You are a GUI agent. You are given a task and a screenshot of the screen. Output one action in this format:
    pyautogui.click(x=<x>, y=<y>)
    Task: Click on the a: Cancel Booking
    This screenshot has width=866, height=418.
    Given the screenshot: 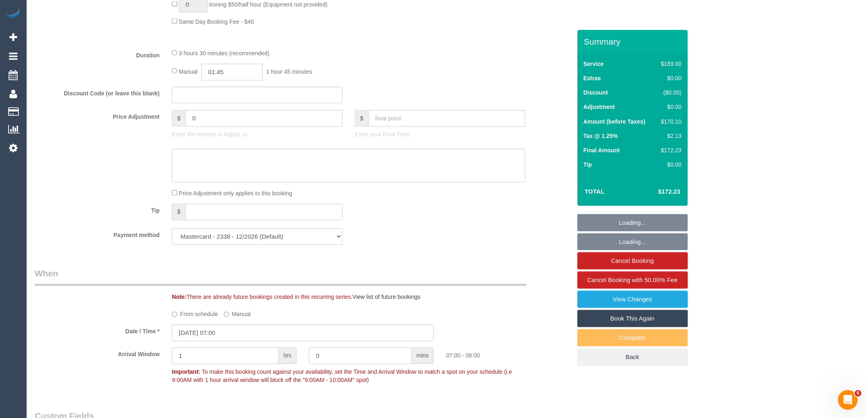 What is the action you would take?
    pyautogui.click(x=633, y=261)
    